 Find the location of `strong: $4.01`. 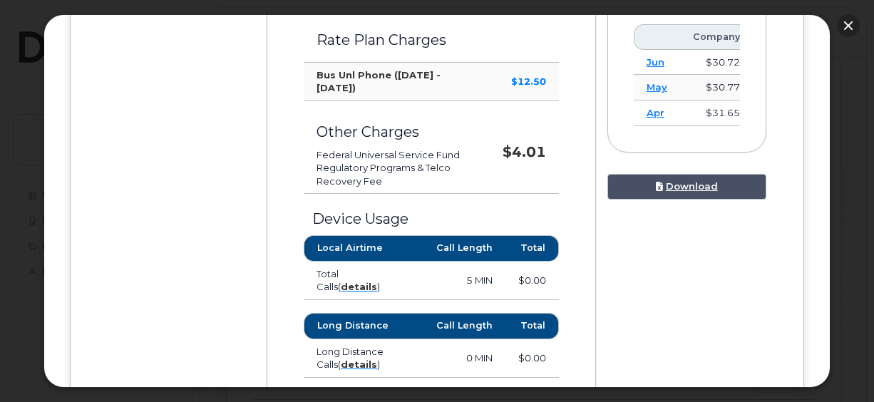

strong: $4.01 is located at coordinates (524, 152).